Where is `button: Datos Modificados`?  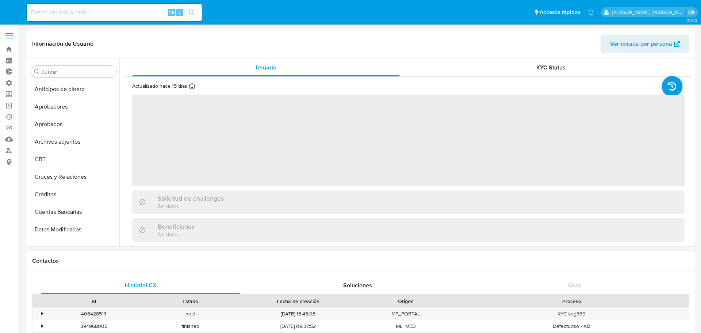
button: Datos Modificados is located at coordinates (74, 229).